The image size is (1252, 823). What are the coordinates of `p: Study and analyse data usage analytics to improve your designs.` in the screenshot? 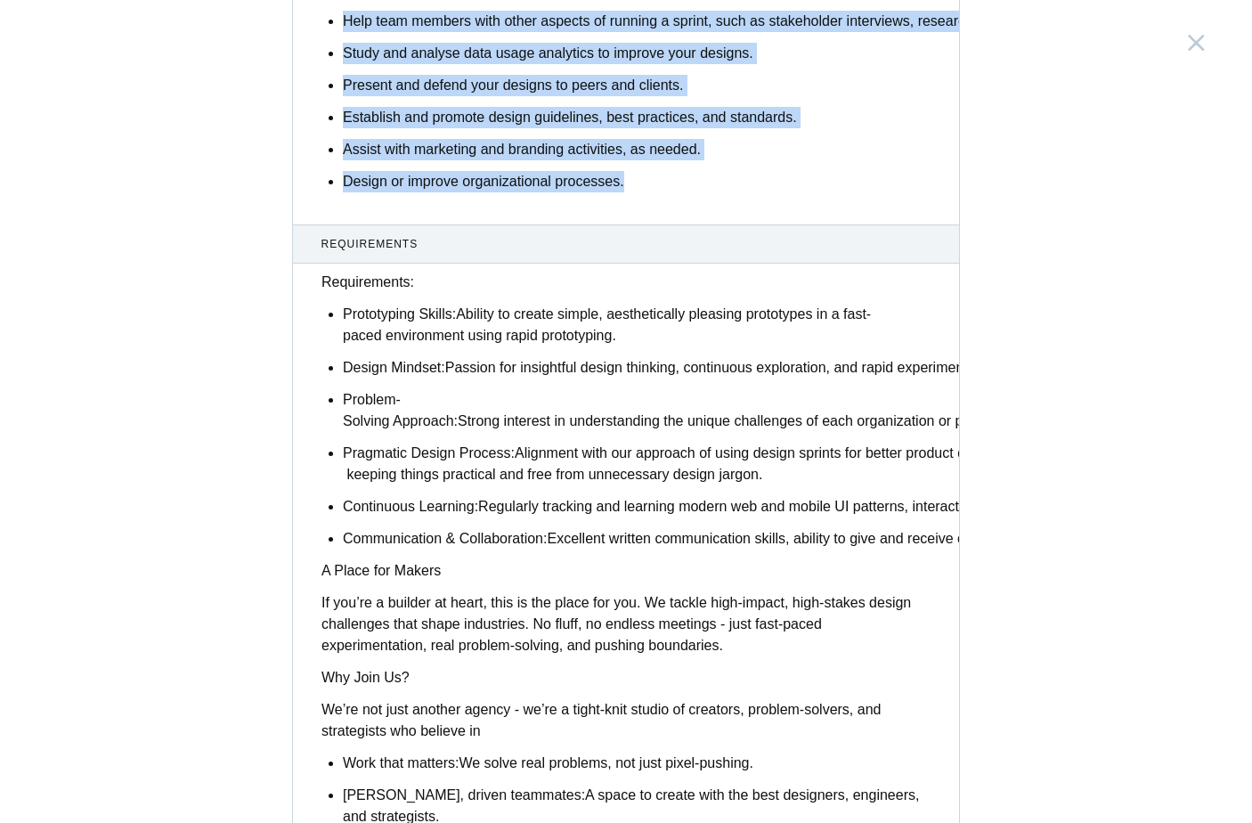 It's located at (637, 53).